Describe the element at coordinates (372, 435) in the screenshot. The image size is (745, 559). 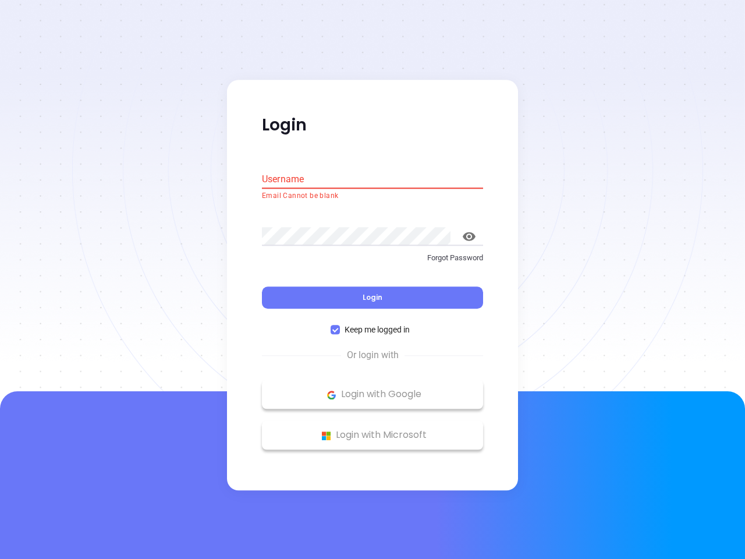
I see `button: Microsoft Logo Login with Microsoft` at that location.